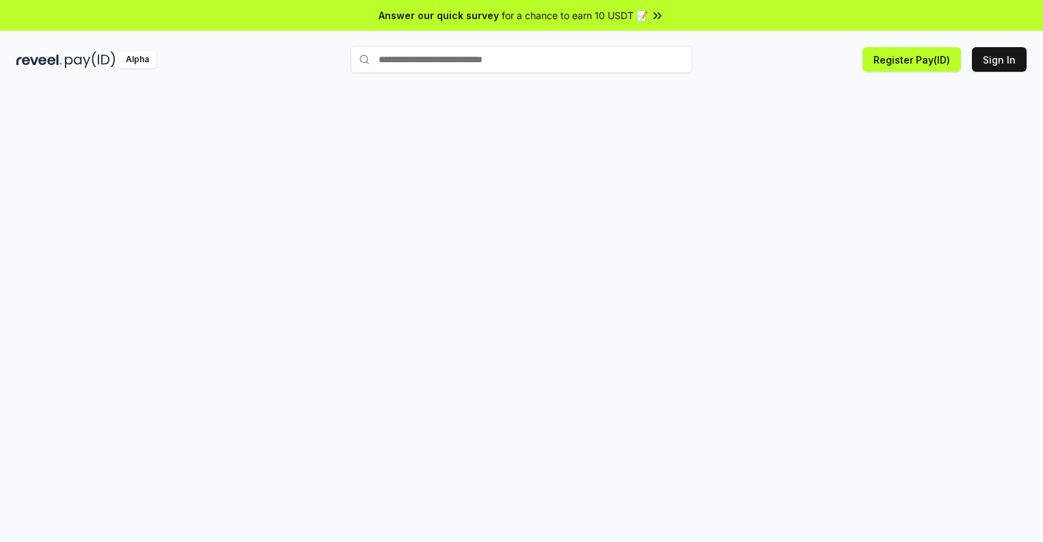 The height and width of the screenshot is (542, 1043). I want to click on button: Sign In, so click(999, 59).